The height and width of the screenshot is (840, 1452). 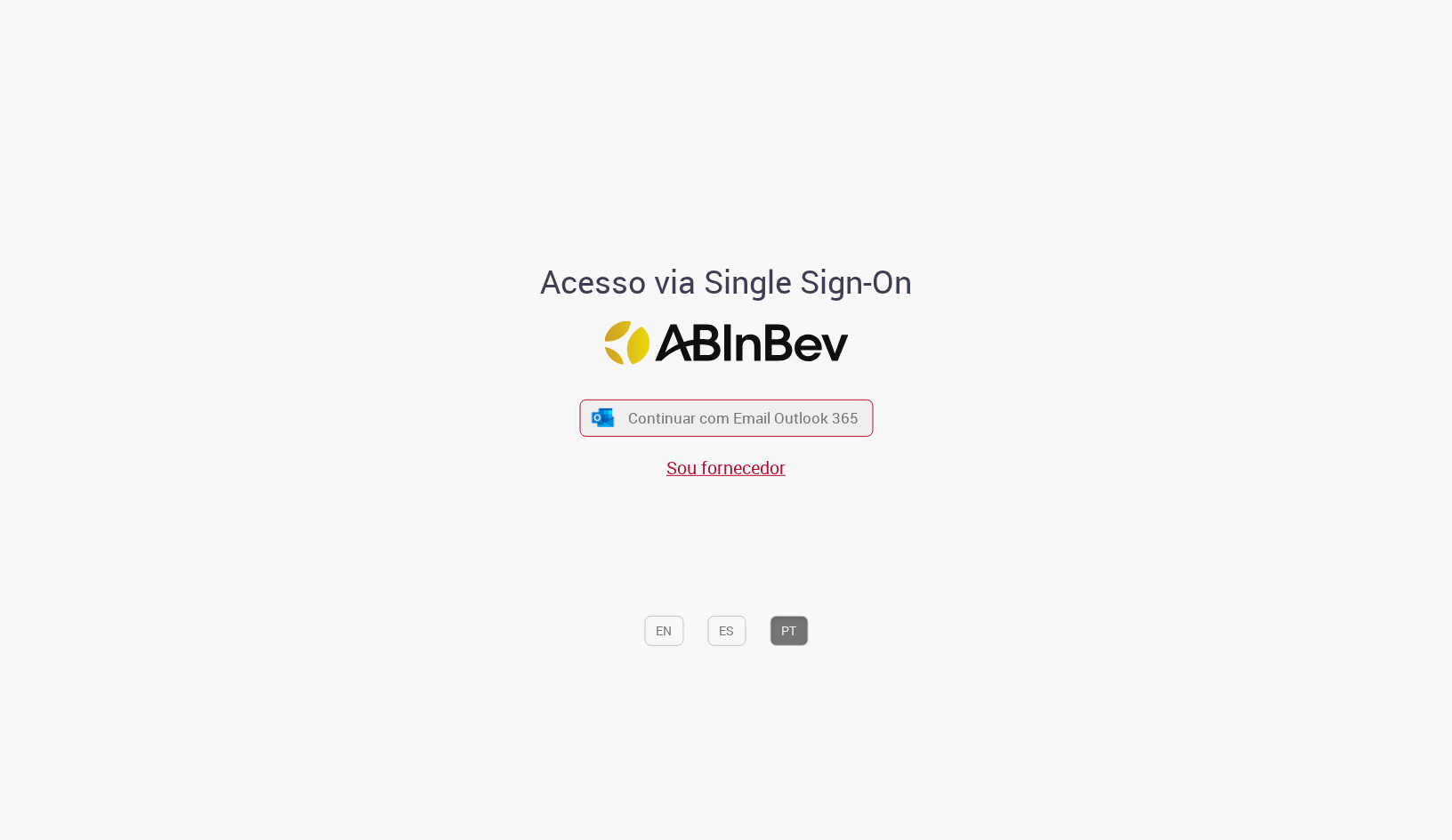 I want to click on a: Sou fornecedor, so click(x=726, y=467).